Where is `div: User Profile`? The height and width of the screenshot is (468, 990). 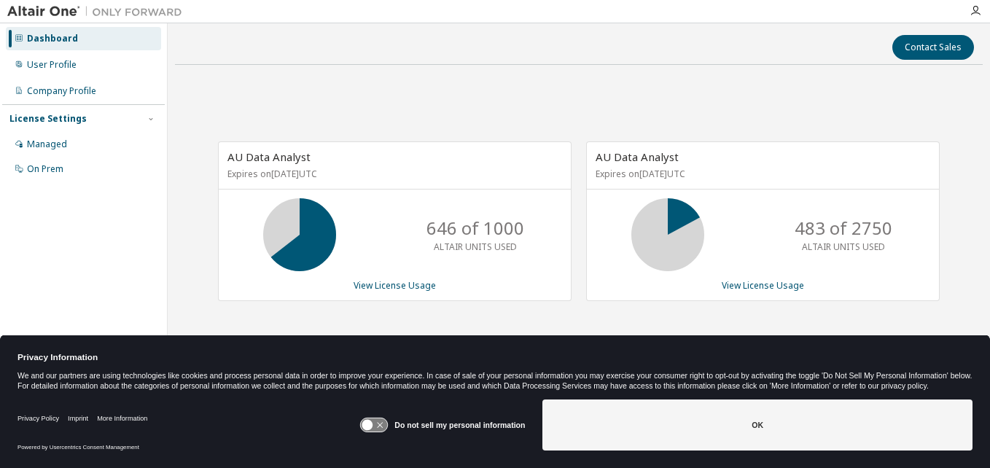
div: User Profile is located at coordinates (52, 65).